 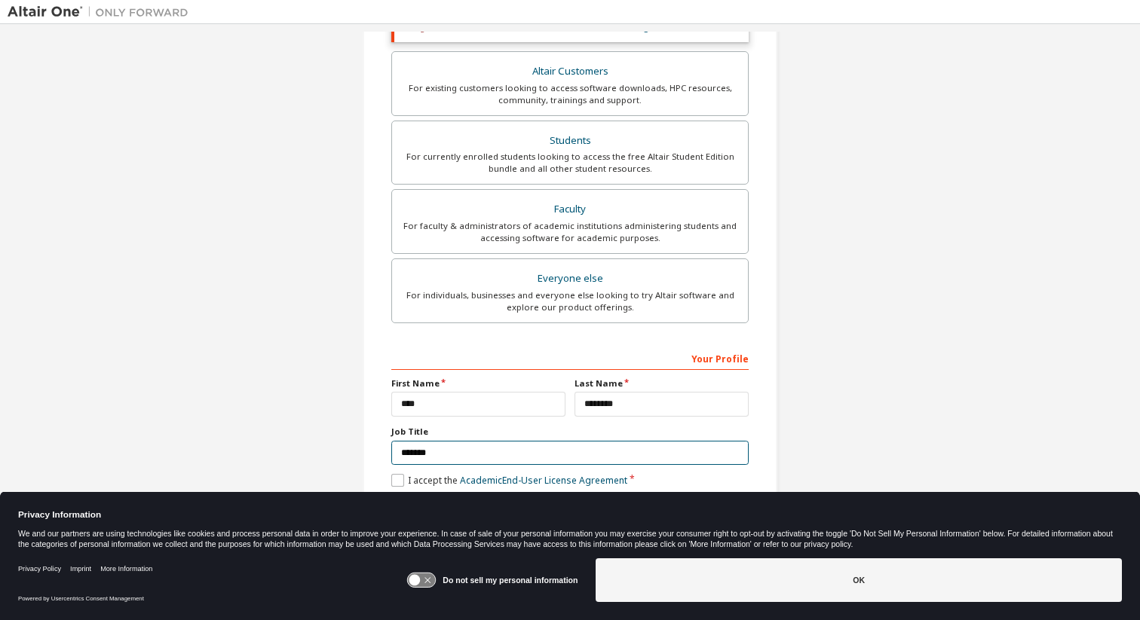 I want to click on div: For individuals, businesses and everyone else looking to try Altair software and explore our prod..., so click(x=570, y=302).